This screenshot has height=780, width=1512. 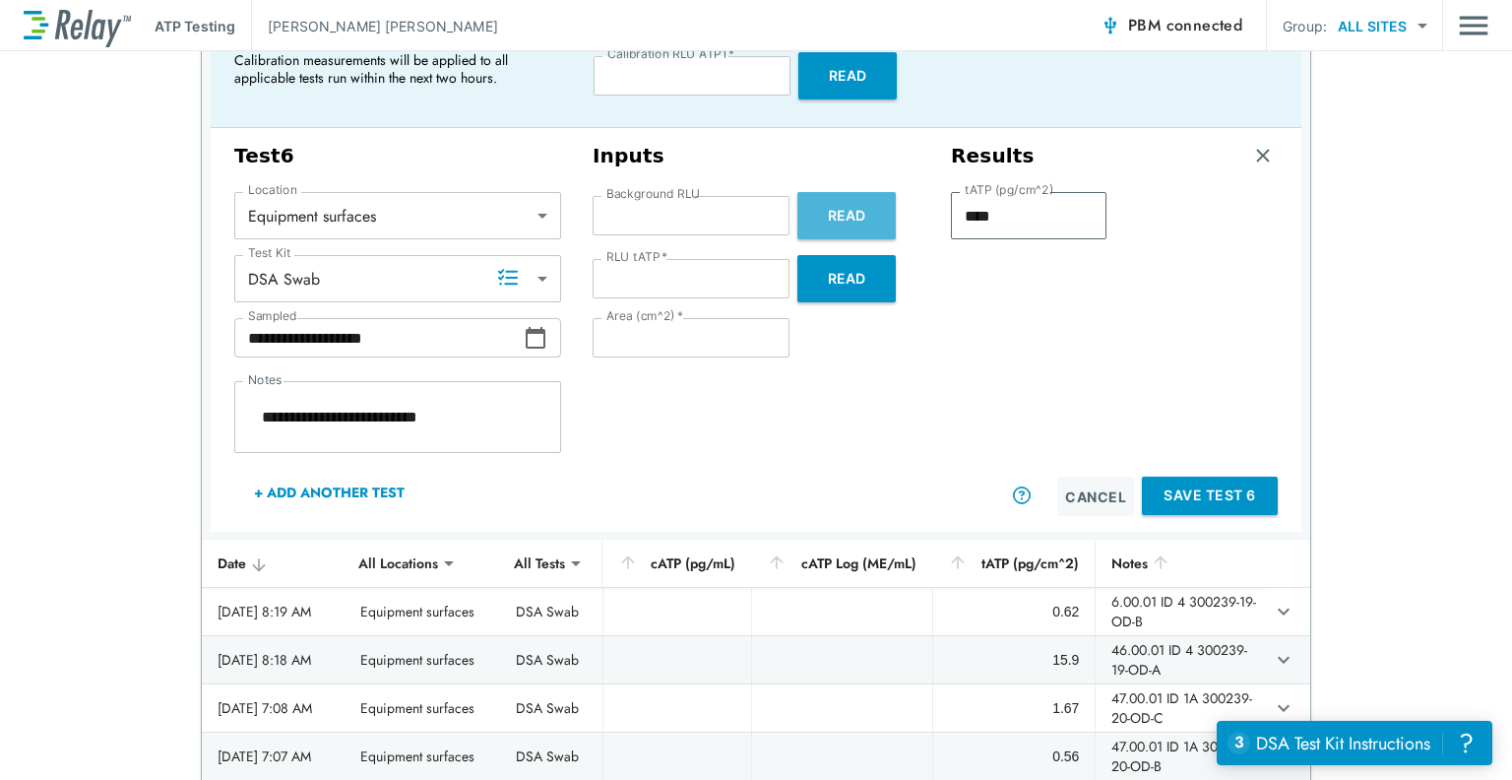 What do you see at coordinates (22, 22) in the screenshot?
I see `div: 3` at bounding box center [22, 22].